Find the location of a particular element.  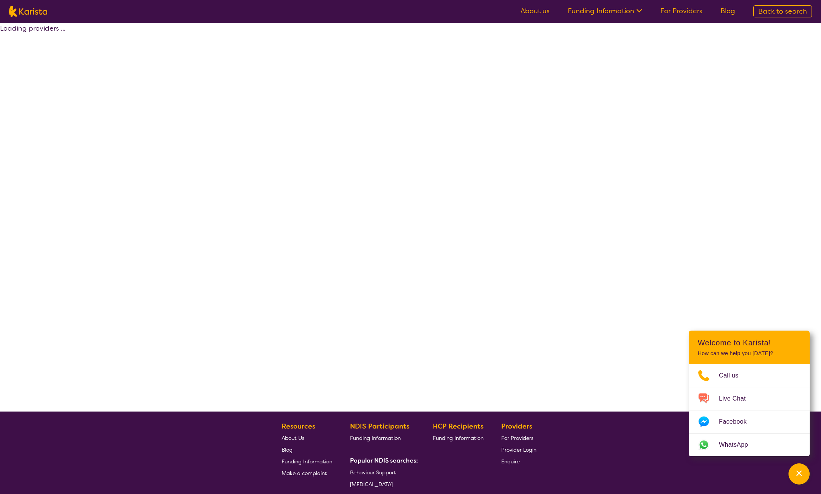

h2: Welcome to Karista! is located at coordinates (749, 343).